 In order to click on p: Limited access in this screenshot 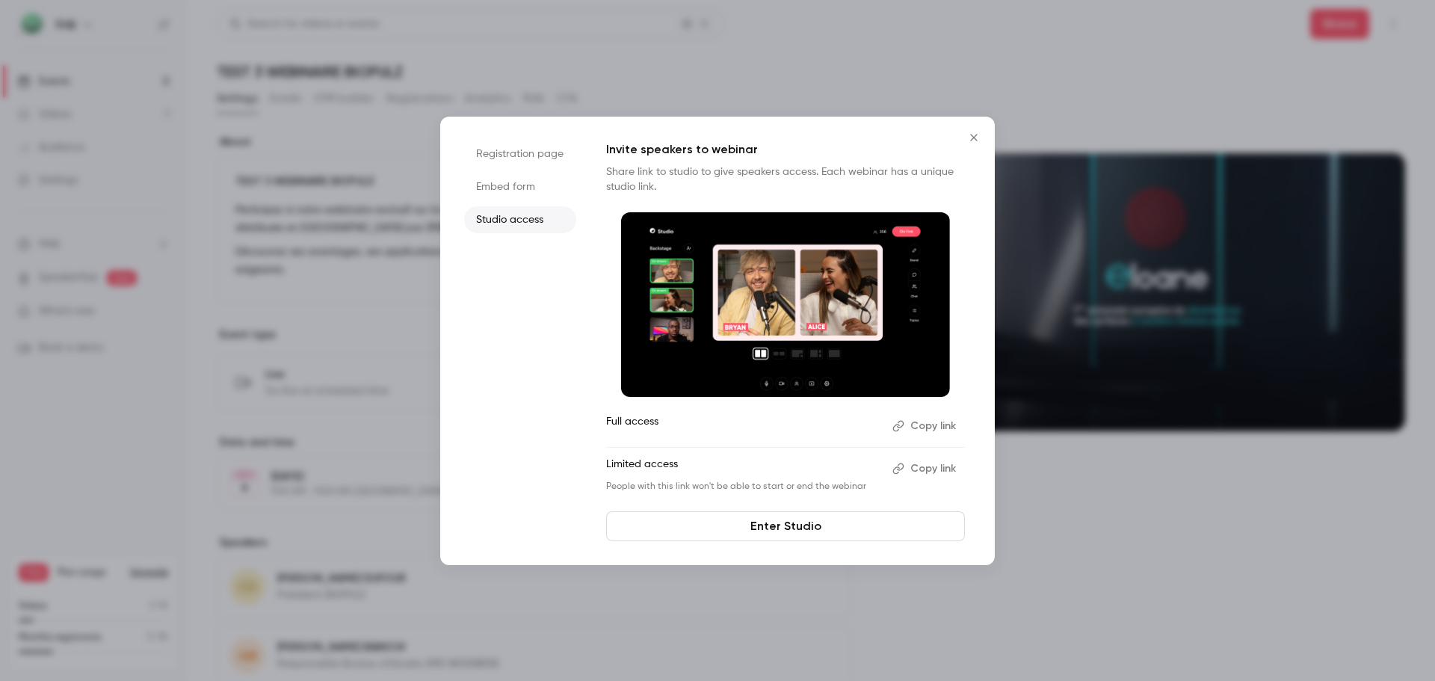, I will do `click(743, 469)`.